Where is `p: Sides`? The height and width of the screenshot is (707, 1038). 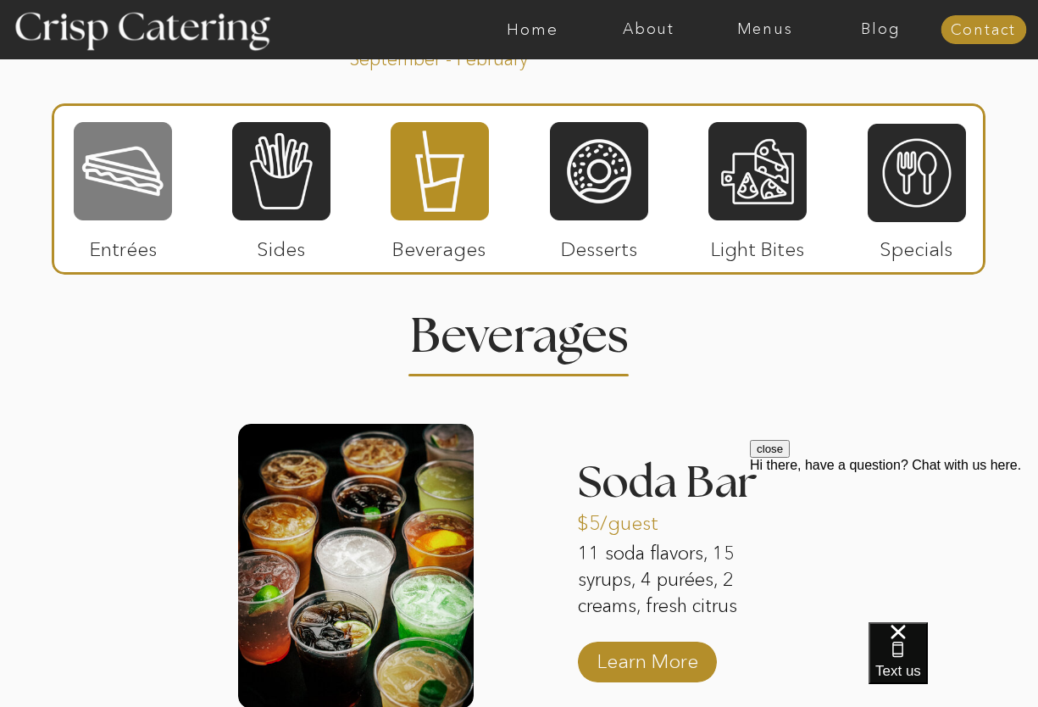 p: Sides is located at coordinates (281, 245).